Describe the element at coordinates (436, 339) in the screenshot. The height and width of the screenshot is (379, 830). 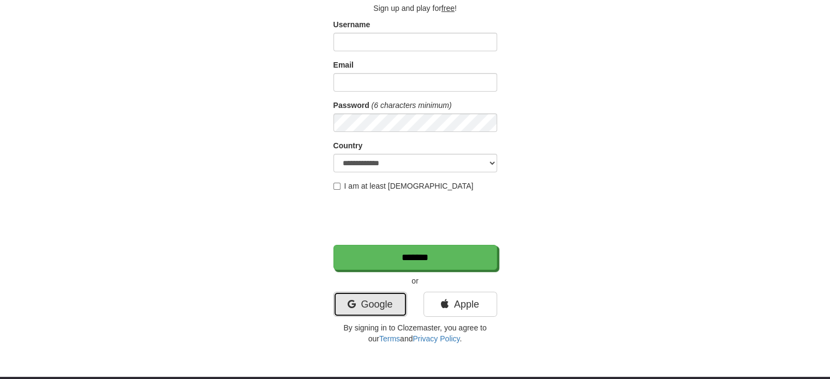
I see `a: Privacy Policy` at that location.